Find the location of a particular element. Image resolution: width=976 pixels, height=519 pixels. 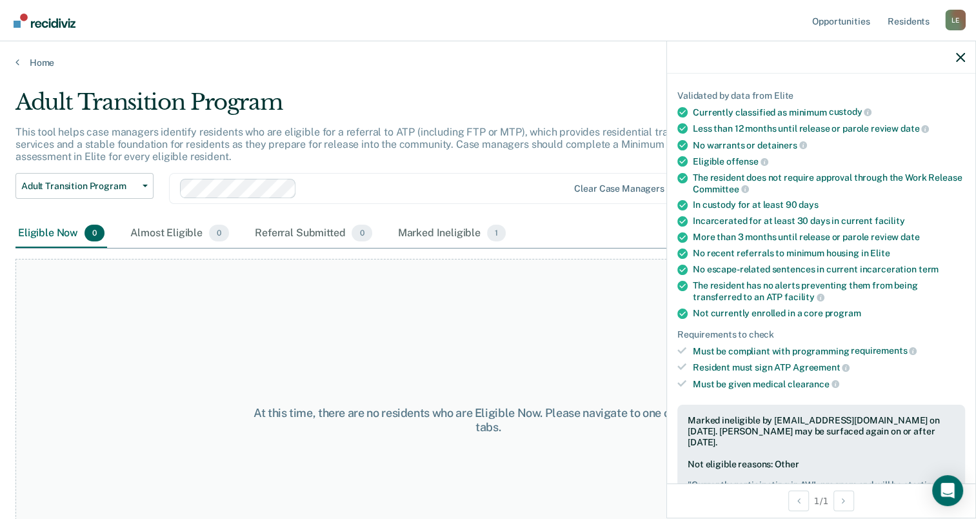

span: requirements is located at coordinates (884, 350).